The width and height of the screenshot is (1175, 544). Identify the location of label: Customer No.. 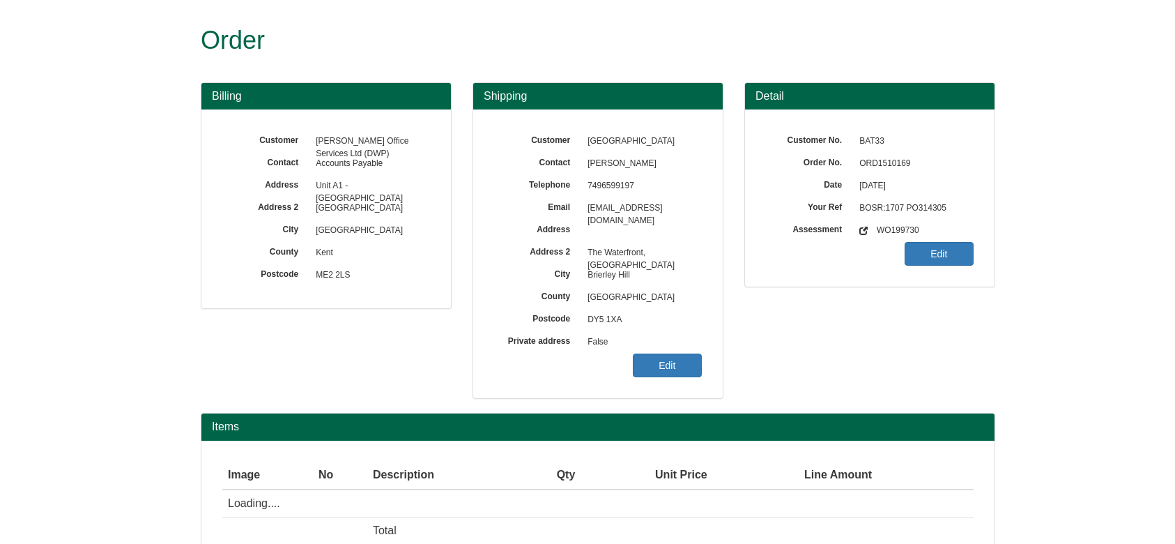
(809, 138).